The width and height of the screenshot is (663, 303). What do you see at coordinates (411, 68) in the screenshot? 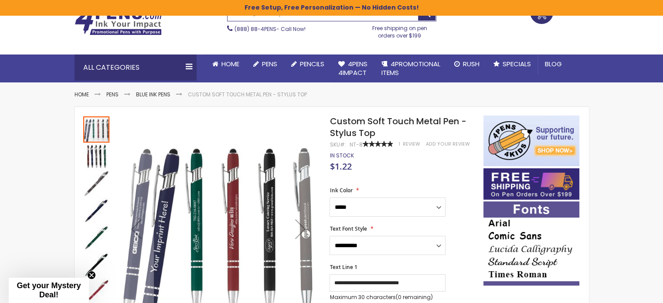
I see `a: 4PROMOTIONALITEMS` at bounding box center [411, 68].